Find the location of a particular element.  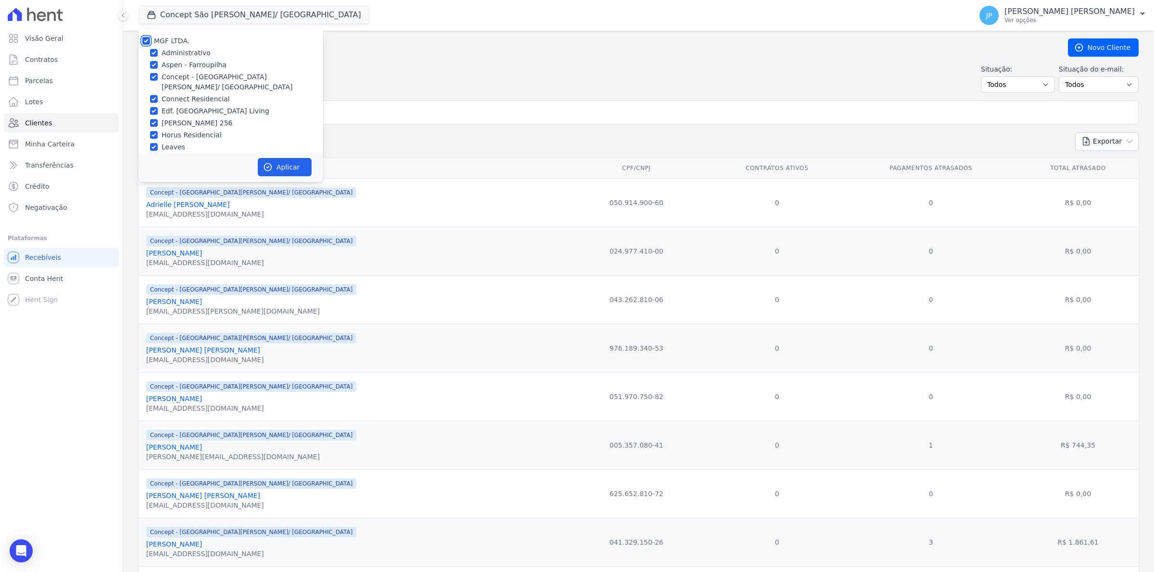

a: Conta Hent is located at coordinates (61, 279).